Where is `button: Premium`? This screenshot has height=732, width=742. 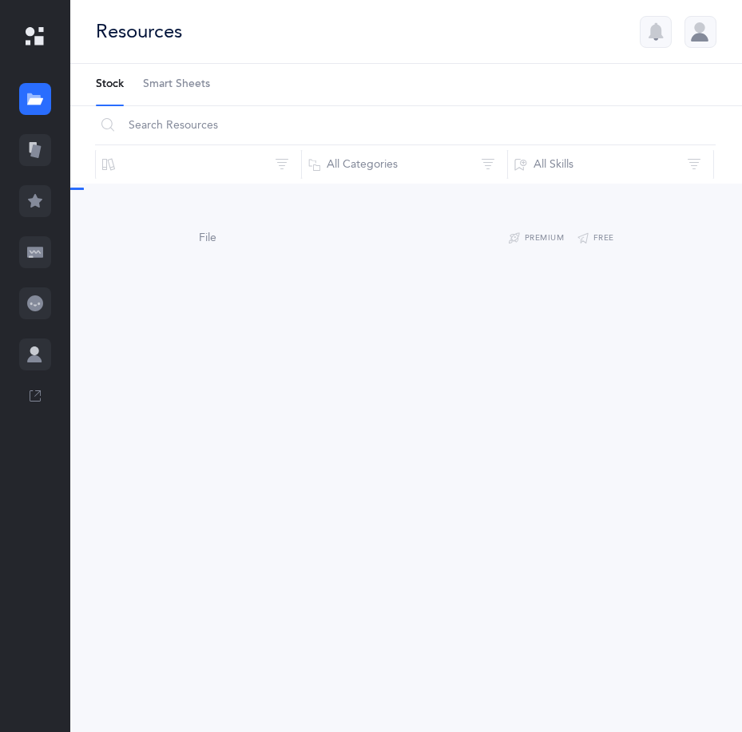 button: Premium is located at coordinates (536, 239).